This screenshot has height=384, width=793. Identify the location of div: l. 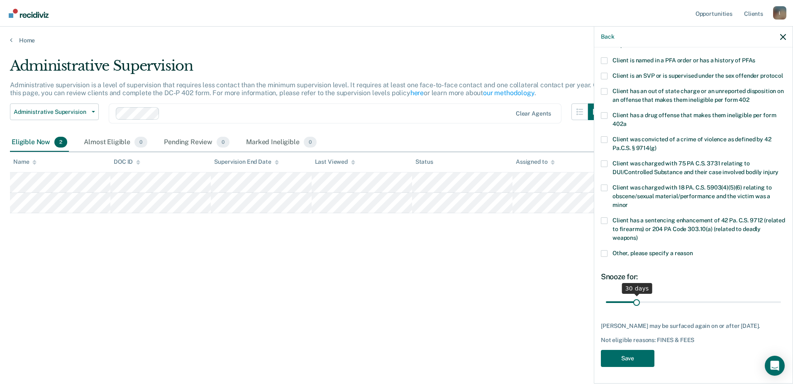
(780, 13).